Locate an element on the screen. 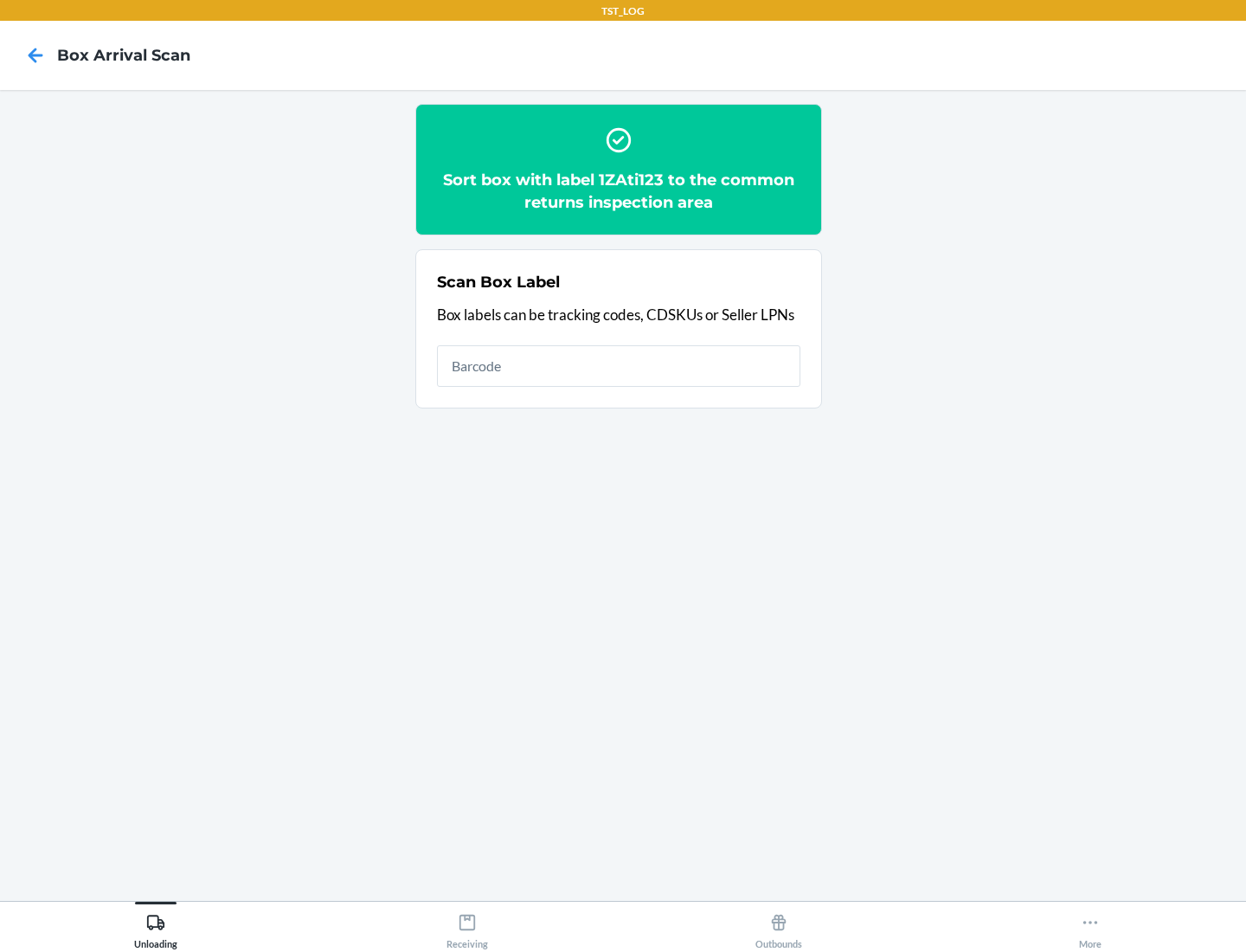 This screenshot has width=1246, height=952. h2: Sort box with label 1ZAti123 to the common returns inspection area is located at coordinates (619, 191).